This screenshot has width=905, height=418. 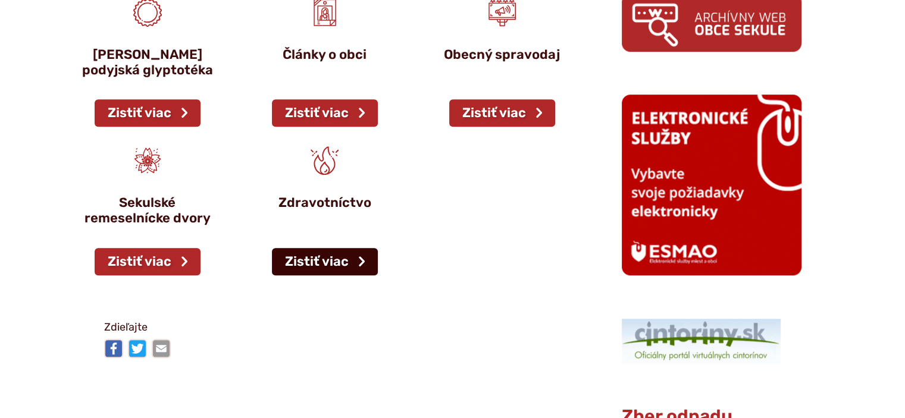 I want to click on img: Zdieľať e-mailom, so click(x=161, y=349).